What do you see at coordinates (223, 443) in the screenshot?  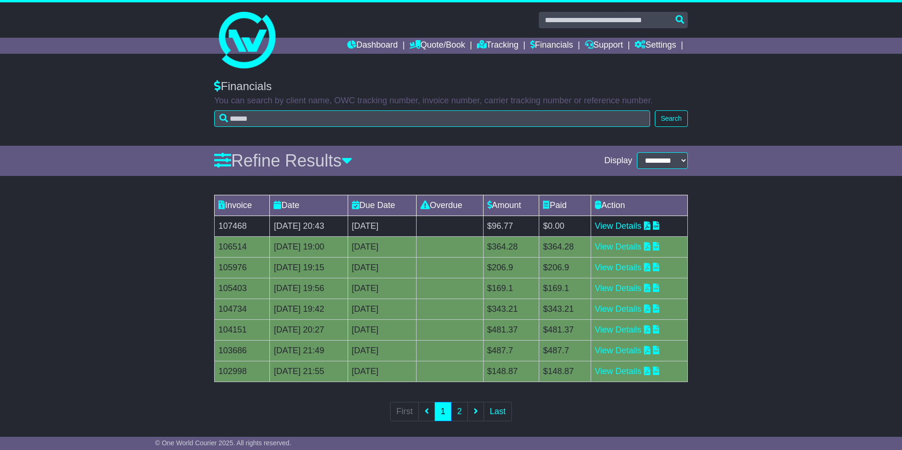 I see `span: © One World Courier 2025. All rights reserved.` at bounding box center [223, 443].